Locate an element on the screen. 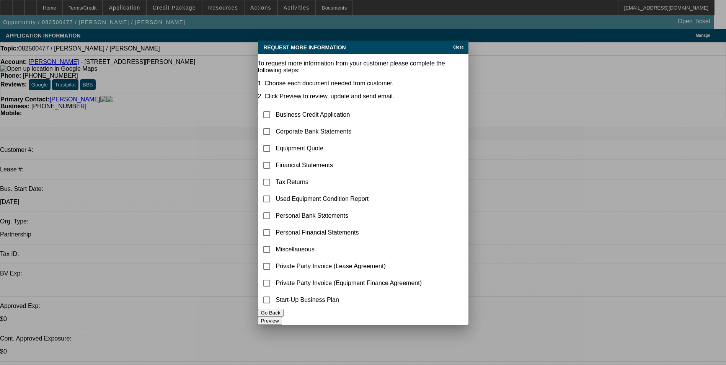 This screenshot has height=365, width=726. td: Financial Statements is located at coordinates (349, 165).